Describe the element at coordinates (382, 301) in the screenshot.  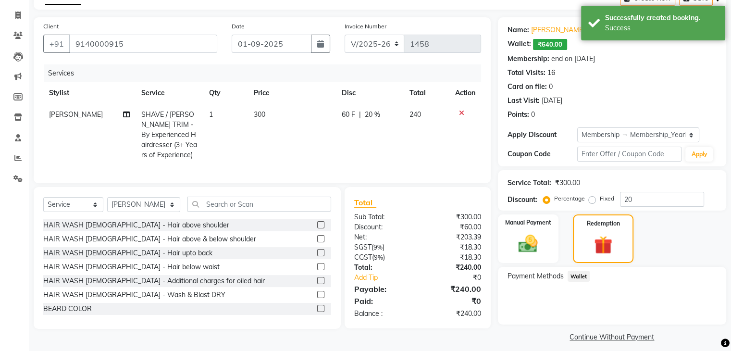
I see `div: Paid:` at that location.